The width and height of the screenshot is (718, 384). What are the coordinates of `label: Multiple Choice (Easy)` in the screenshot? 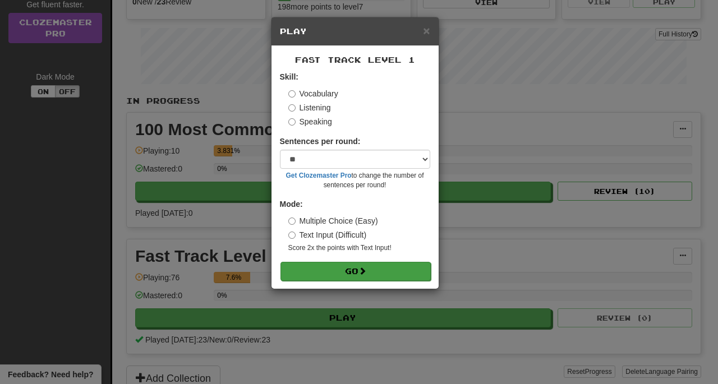 It's located at (333, 221).